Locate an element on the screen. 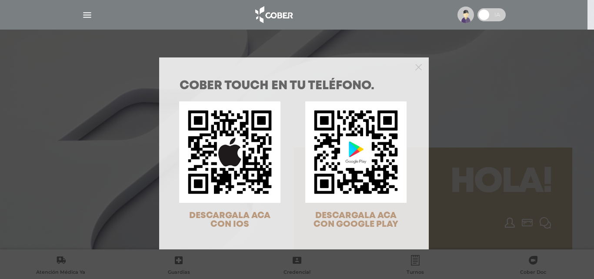 This screenshot has width=594, height=279. button: Close is located at coordinates (419, 67).